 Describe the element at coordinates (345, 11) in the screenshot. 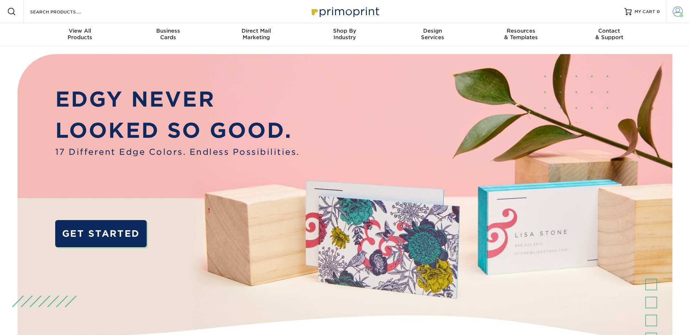

I see `img: Primoprint` at that location.